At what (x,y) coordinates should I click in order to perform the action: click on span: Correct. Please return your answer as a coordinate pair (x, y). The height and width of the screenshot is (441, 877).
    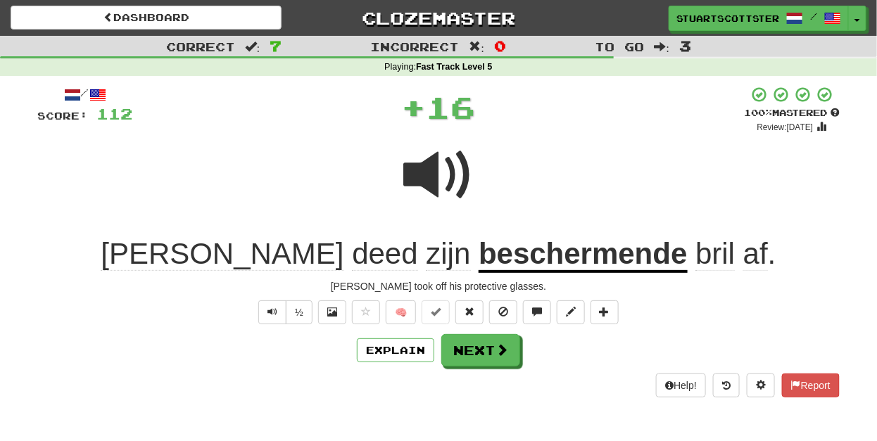
    Looking at the image, I should click on (201, 46).